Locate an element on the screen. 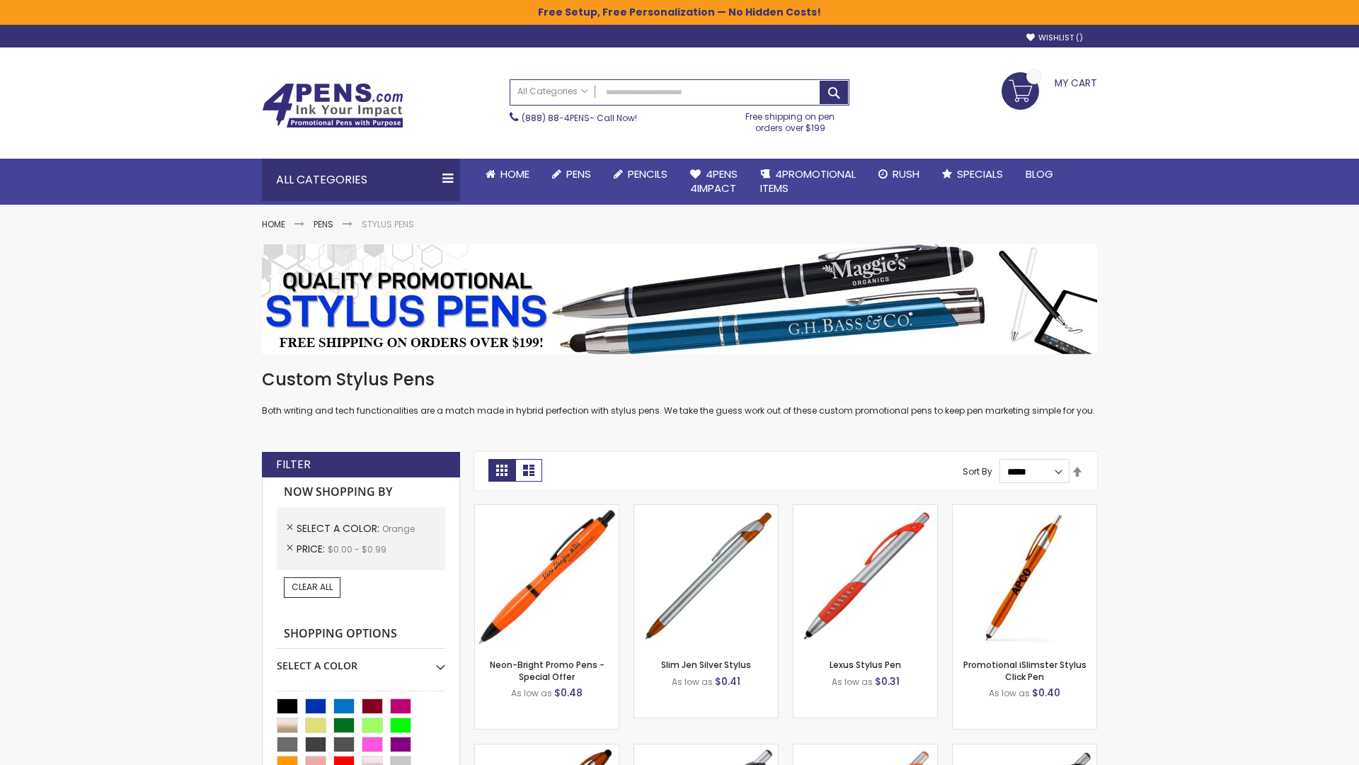 Image resolution: width=1359 pixels, height=765 pixels. span: 4PROMOTIONAL ITEMS is located at coordinates (808, 181).